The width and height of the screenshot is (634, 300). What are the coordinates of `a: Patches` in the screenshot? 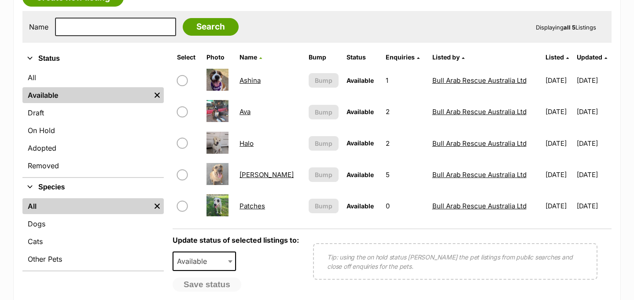 It's located at (252, 205).